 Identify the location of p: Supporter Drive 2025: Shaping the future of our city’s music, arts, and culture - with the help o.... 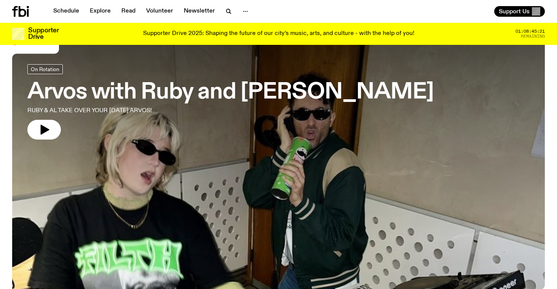
(279, 34).